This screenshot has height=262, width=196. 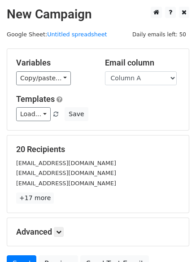 I want to click on h5: Variables, so click(x=54, y=63).